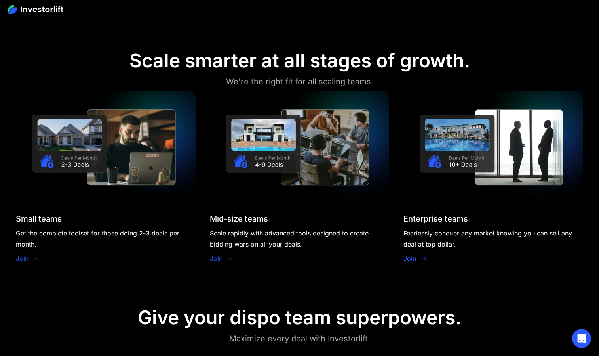  I want to click on div: Open Intercom Messenger, so click(582, 338).